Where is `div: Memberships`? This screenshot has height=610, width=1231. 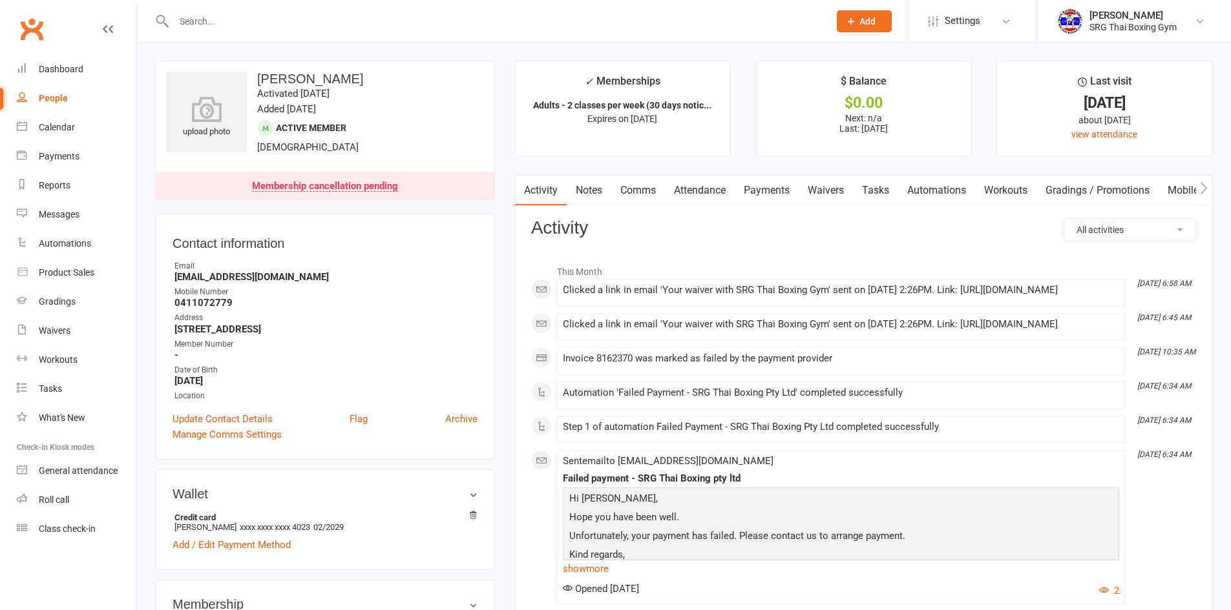 div: Memberships is located at coordinates (622, 85).